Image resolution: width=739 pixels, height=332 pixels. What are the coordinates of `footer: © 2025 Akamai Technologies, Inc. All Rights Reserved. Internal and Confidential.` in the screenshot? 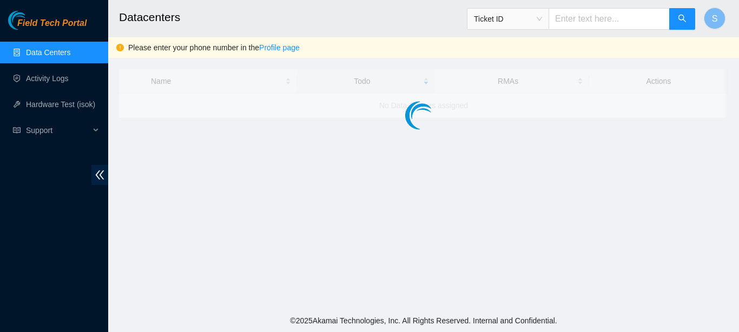 It's located at (424, 321).